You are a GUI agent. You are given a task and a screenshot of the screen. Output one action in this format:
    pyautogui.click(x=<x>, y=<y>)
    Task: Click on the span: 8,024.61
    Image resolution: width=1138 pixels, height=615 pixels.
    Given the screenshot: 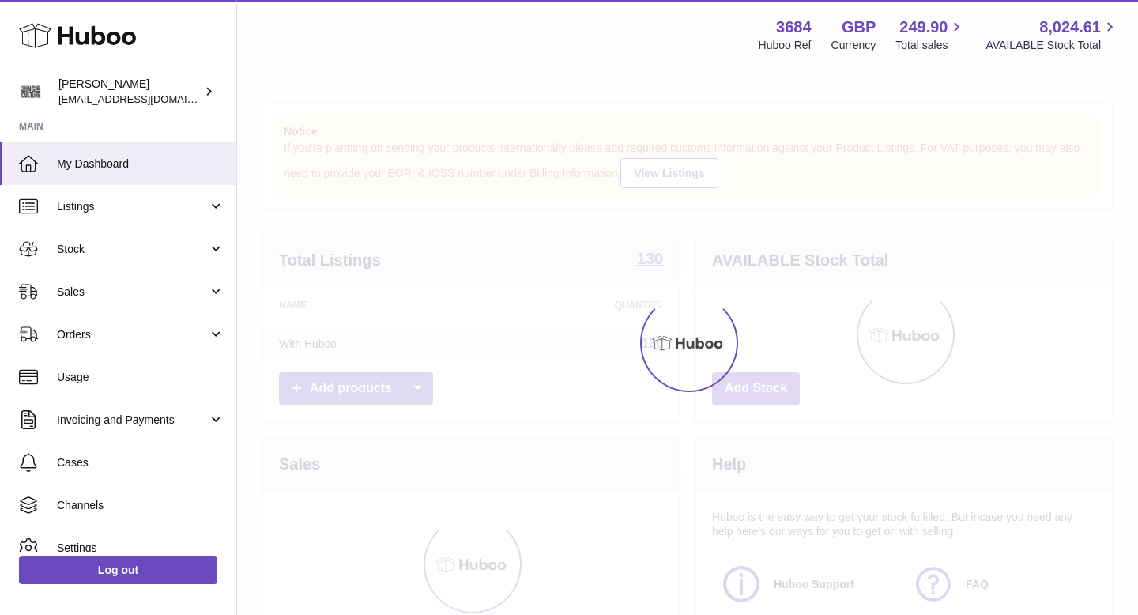 What is the action you would take?
    pyautogui.click(x=1070, y=27)
    